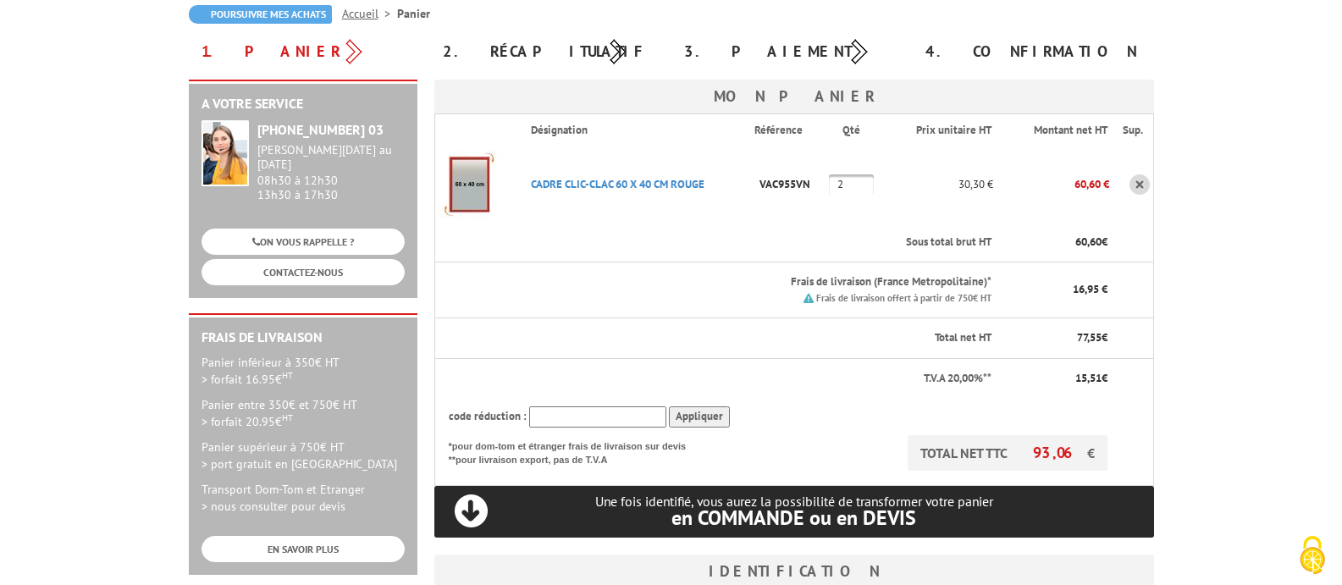  I want to click on div: 08h30 à 12h30 13h30 à 17h30, so click(331, 172).